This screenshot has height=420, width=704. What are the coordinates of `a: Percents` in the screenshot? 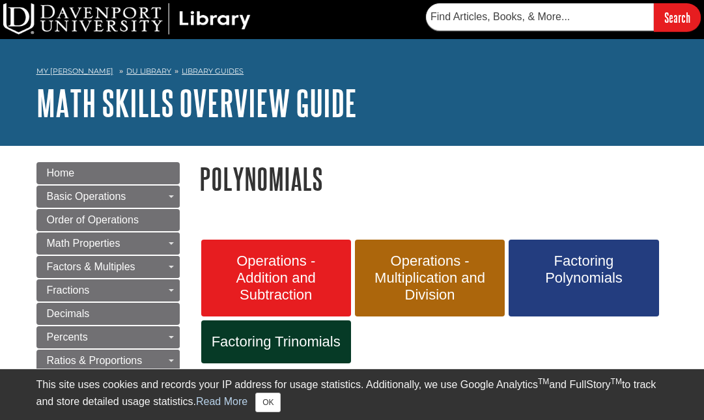 It's located at (108, 337).